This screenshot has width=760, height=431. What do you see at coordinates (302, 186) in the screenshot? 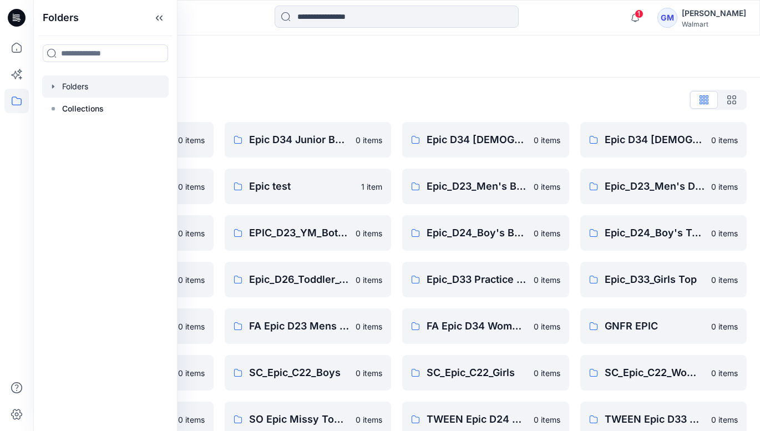
I see `p: Epic test` at bounding box center [302, 186].